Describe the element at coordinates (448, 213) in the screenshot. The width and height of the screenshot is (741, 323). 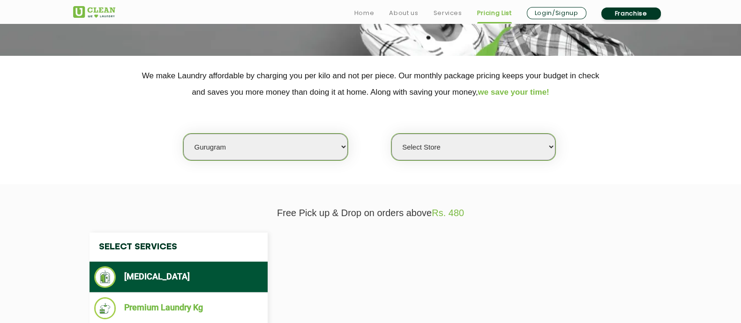
I see `span: Rs. 480` at that location.